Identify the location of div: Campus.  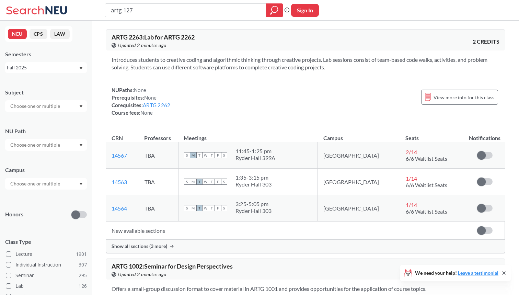
(46, 170).